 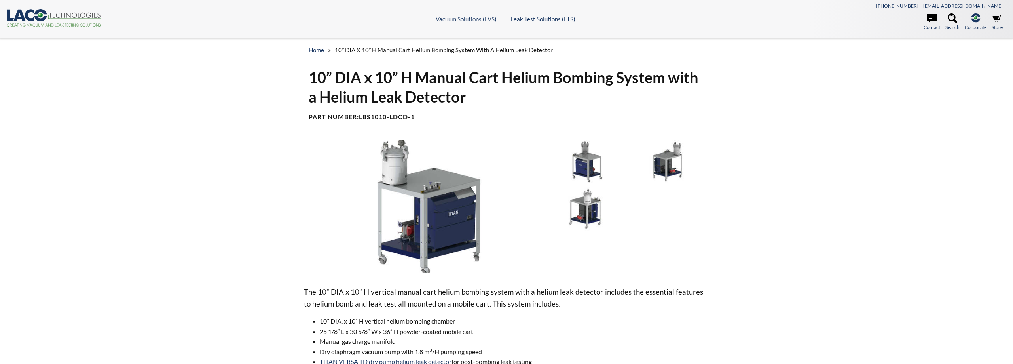 I want to click on span: Corporate, so click(x=975, y=27).